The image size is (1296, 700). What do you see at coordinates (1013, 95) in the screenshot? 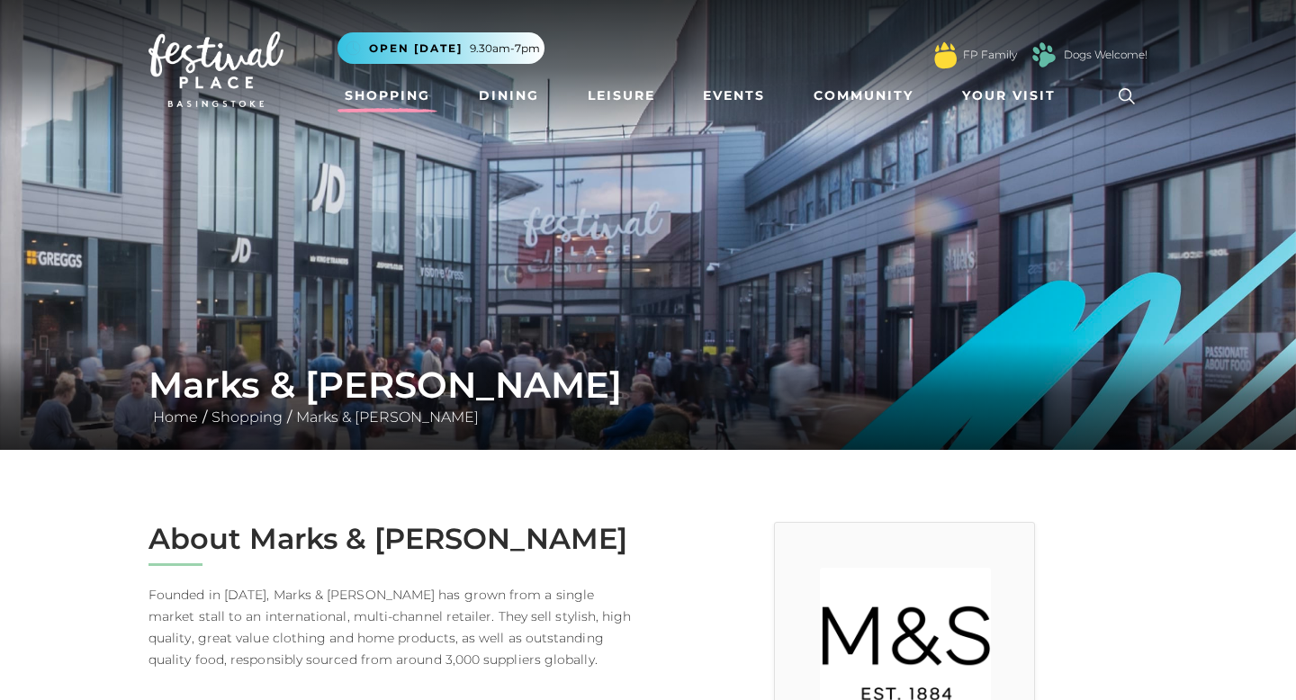
I see `a: Your Visit` at bounding box center [1013, 95].